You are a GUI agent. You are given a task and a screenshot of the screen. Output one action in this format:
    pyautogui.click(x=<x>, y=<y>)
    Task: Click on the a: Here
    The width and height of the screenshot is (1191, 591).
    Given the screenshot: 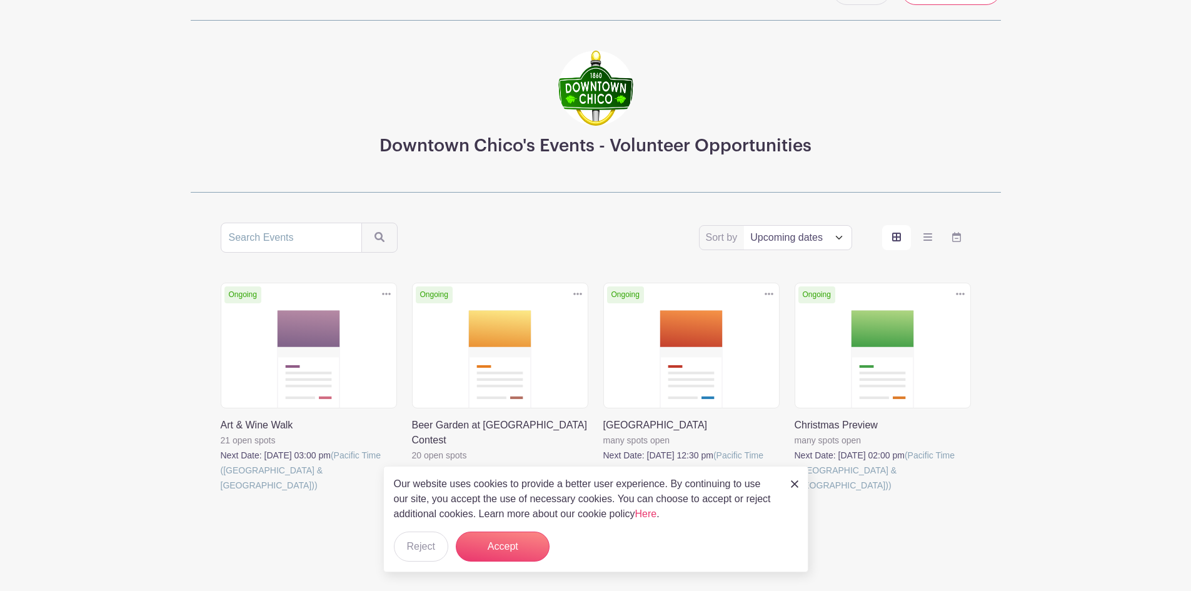 What is the action you would take?
    pyautogui.click(x=646, y=513)
    